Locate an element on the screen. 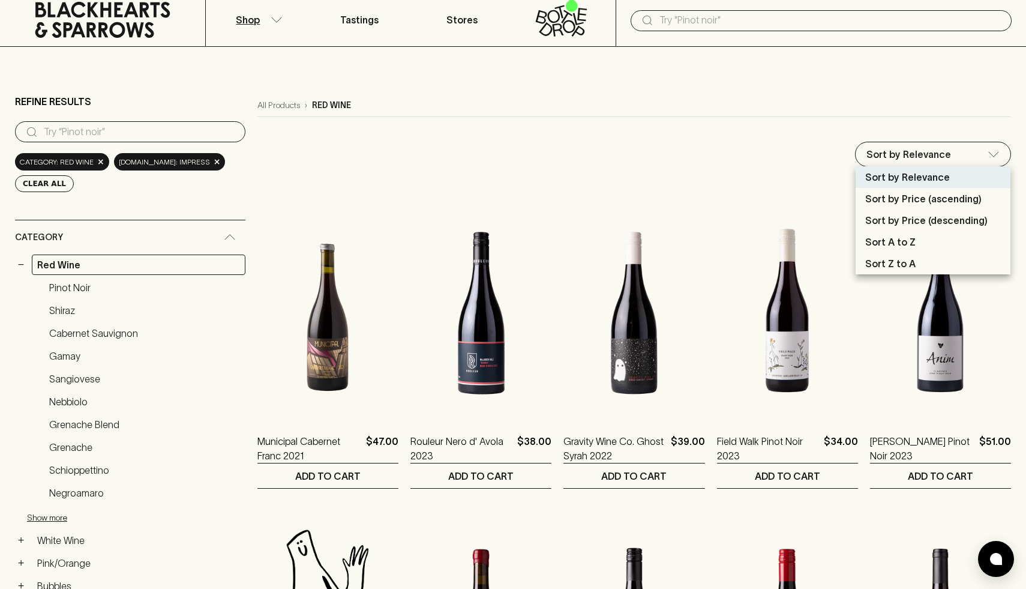  p: Sort Z to A is located at coordinates (890, 263).